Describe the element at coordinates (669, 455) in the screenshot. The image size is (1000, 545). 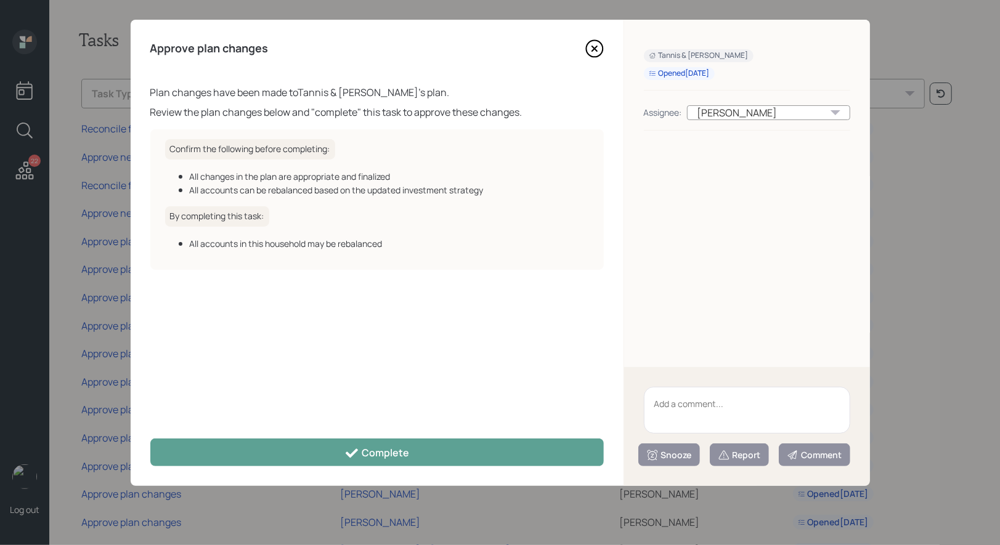
I see `div: Snooze` at that location.